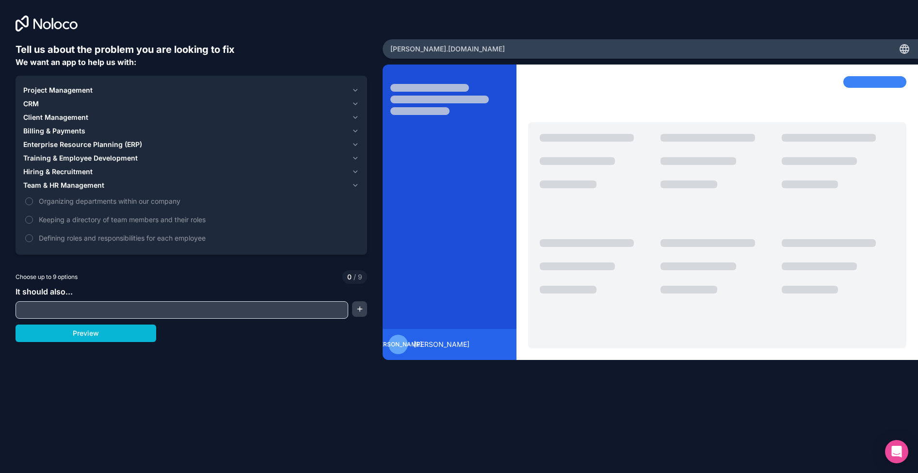 This screenshot has width=918, height=473. Describe the element at coordinates (191, 104) in the screenshot. I see `button: CRM` at that location.